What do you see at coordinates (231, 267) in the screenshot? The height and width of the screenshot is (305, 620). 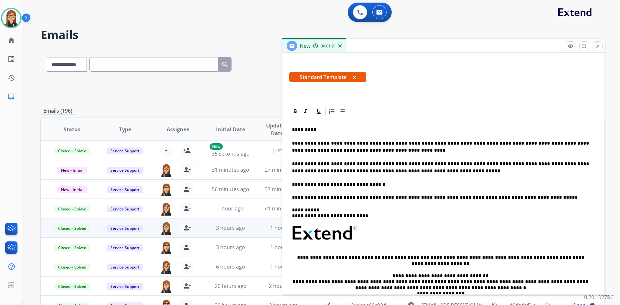 I see `span: 6 hours ago` at bounding box center [231, 267].